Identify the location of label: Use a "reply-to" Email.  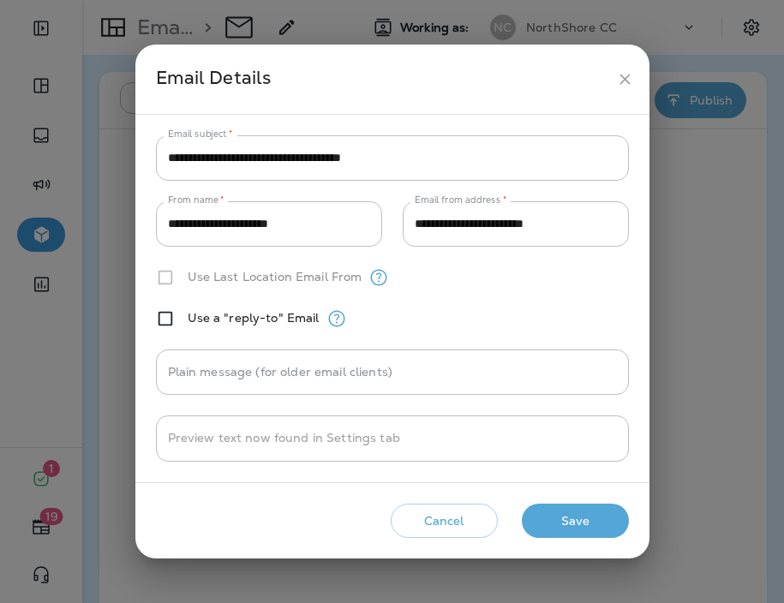
(254, 318).